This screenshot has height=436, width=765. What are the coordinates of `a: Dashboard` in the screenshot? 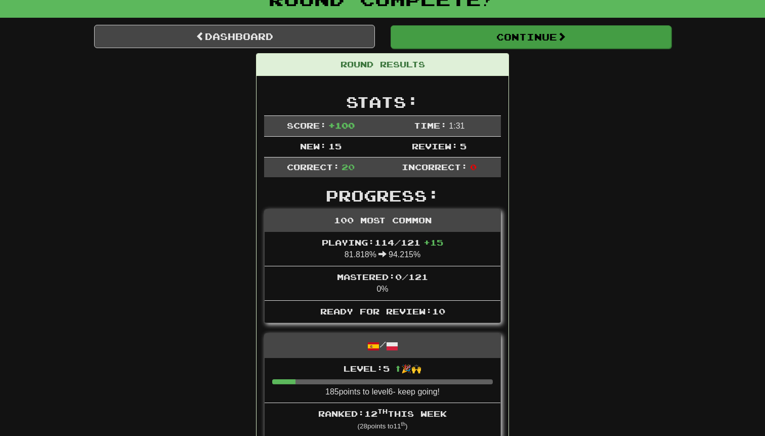 It's located at (234, 36).